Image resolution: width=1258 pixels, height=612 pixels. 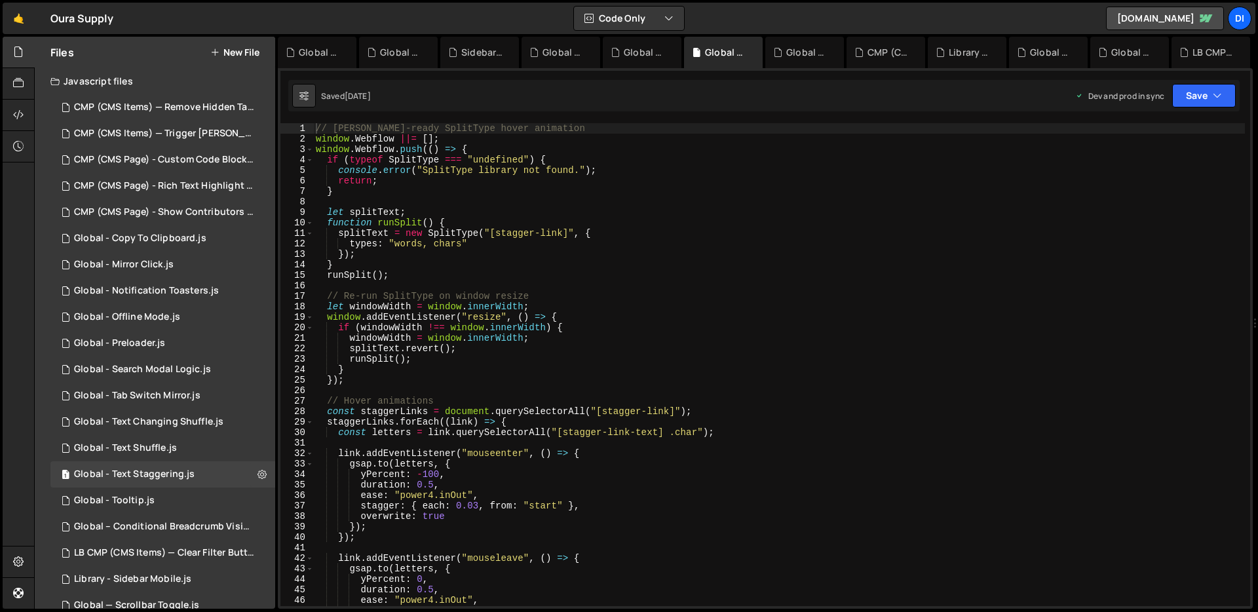 What do you see at coordinates (235, 52) in the screenshot?
I see `button: New File` at bounding box center [235, 52].